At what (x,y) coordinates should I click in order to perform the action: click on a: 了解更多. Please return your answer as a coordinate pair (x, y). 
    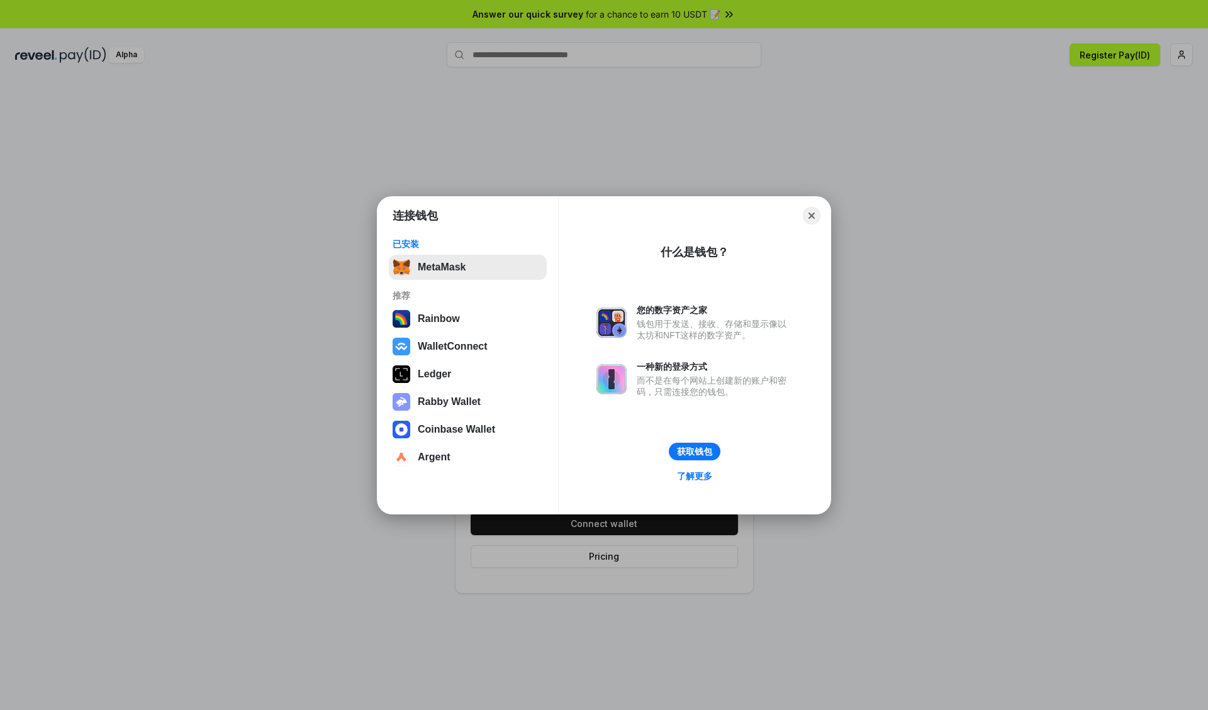
    Looking at the image, I should click on (695, 476).